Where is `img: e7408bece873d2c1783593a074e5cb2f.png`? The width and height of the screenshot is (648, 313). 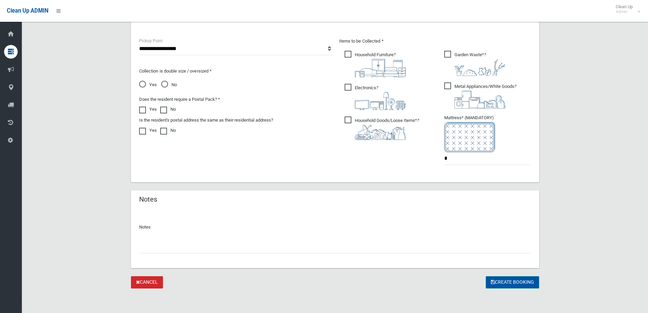 img: e7408bece873d2c1783593a074e5cb2f.png is located at coordinates (470, 137).